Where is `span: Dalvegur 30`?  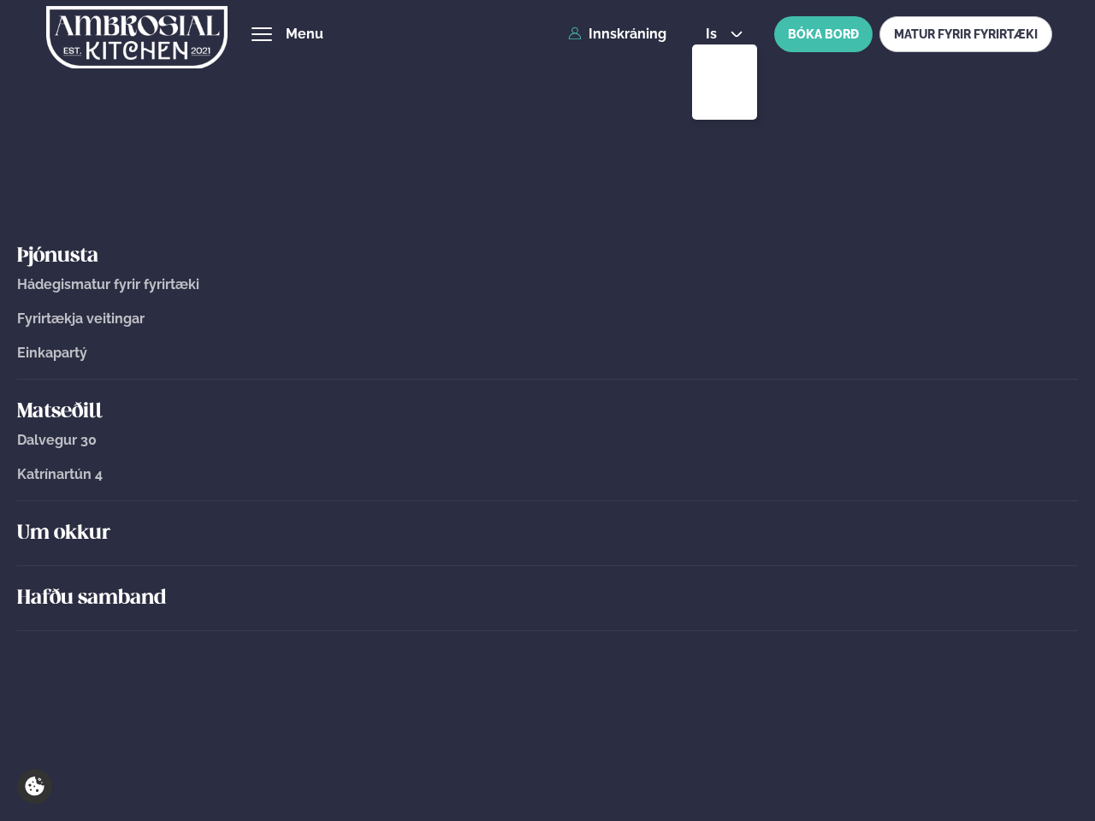
span: Dalvegur 30 is located at coordinates (56, 440).